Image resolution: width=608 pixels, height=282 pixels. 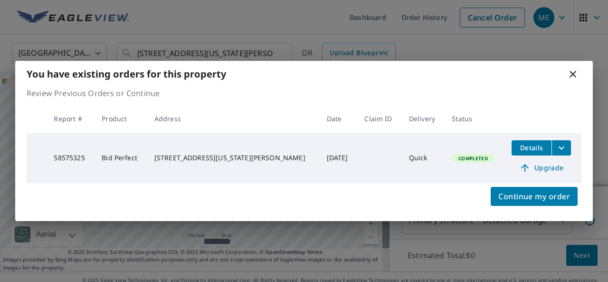 I want to click on th: Claim ID, so click(x=379, y=118).